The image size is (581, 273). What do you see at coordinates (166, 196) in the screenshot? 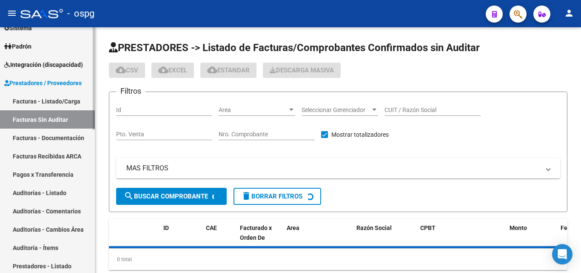
I see `span: Buscar Comprobante` at bounding box center [166, 196].